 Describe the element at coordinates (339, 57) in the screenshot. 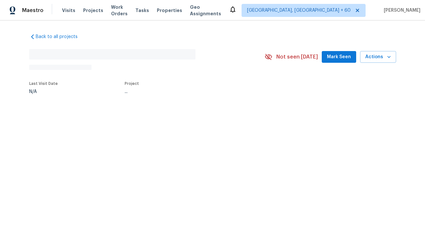

I see `span: Mark Seen` at that location.